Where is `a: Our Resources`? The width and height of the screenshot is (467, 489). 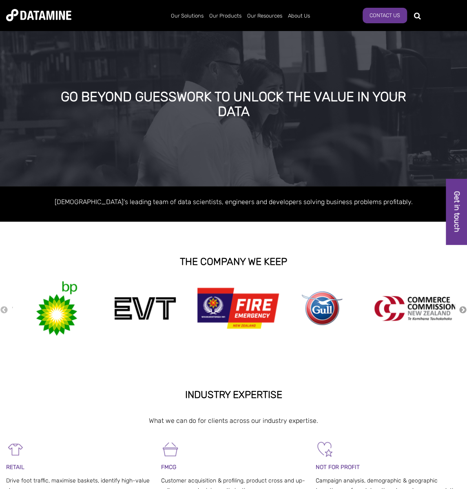
a: Our Resources is located at coordinates (264, 16).